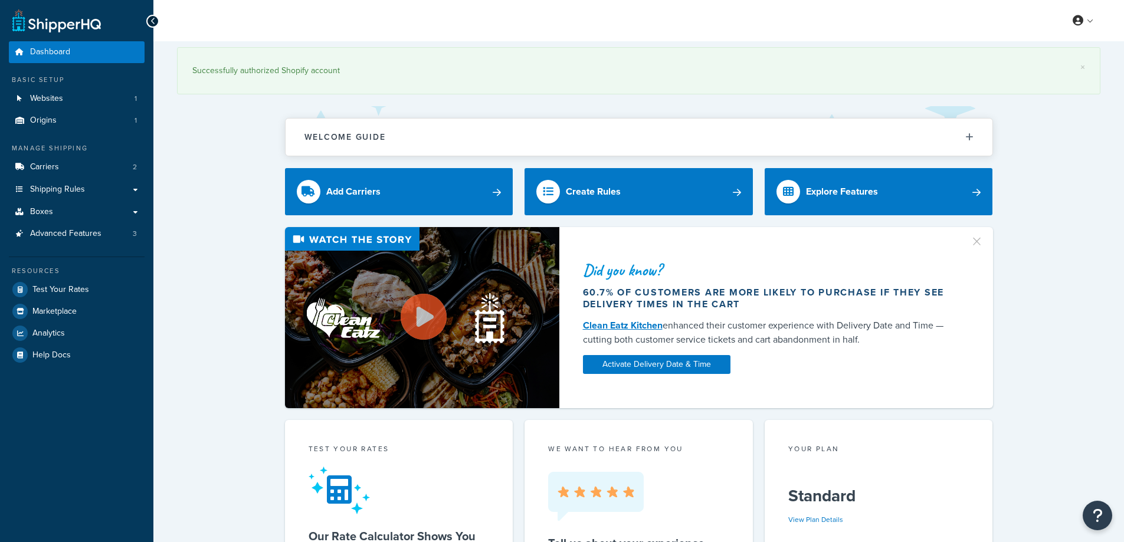 The image size is (1124, 542). What do you see at coordinates (77, 189) in the screenshot?
I see `a: Shipping Rules` at bounding box center [77, 189].